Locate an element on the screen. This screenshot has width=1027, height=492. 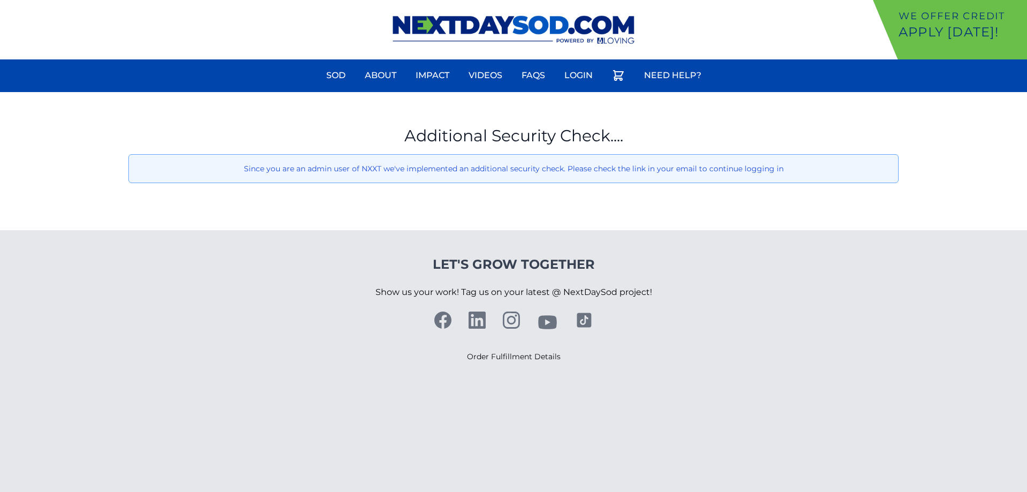
p: We offer Credit is located at coordinates (961, 16).